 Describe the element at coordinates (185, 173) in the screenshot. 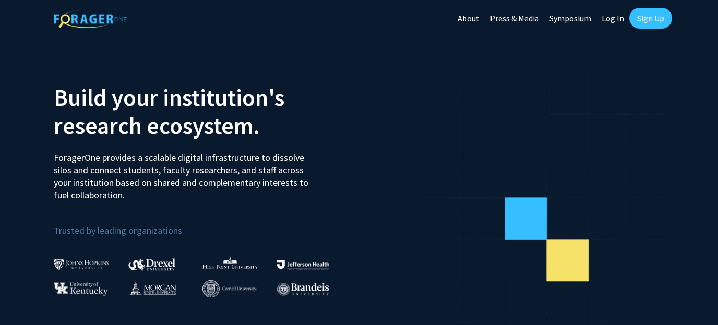

I see `p: ForagerOne provides a scalable digital infrastructure to dissolve silos and connect students, fac...` at that location.